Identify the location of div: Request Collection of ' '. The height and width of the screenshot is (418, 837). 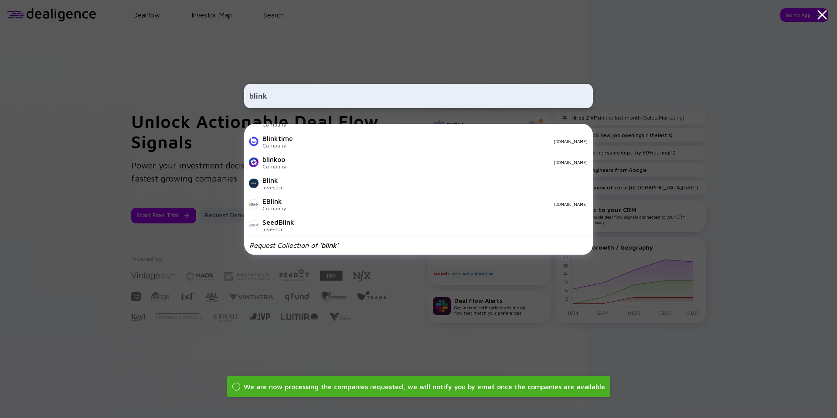
(294, 245).